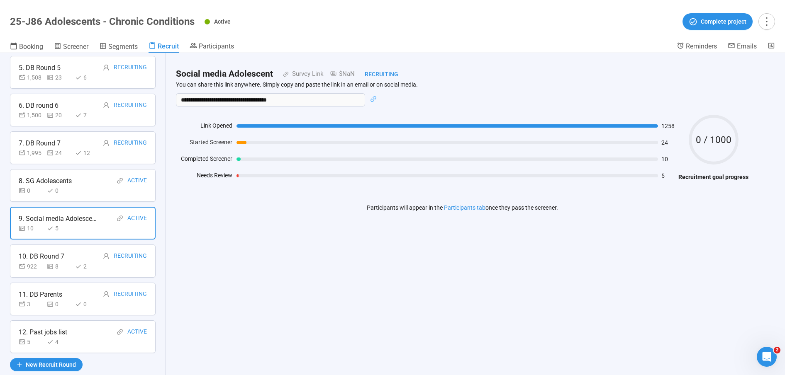  What do you see at coordinates (39, 143) in the screenshot?
I see `div: 7. DB Round 7` at bounding box center [39, 143].